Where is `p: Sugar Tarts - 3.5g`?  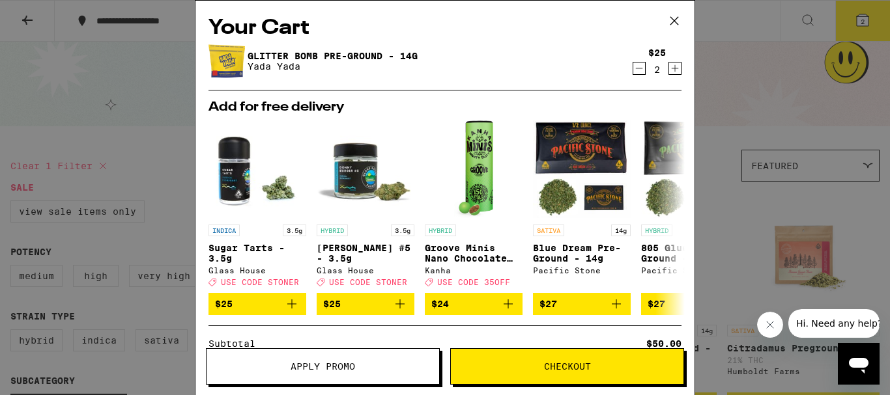
p: Sugar Tarts - 3.5g is located at coordinates (257, 253).